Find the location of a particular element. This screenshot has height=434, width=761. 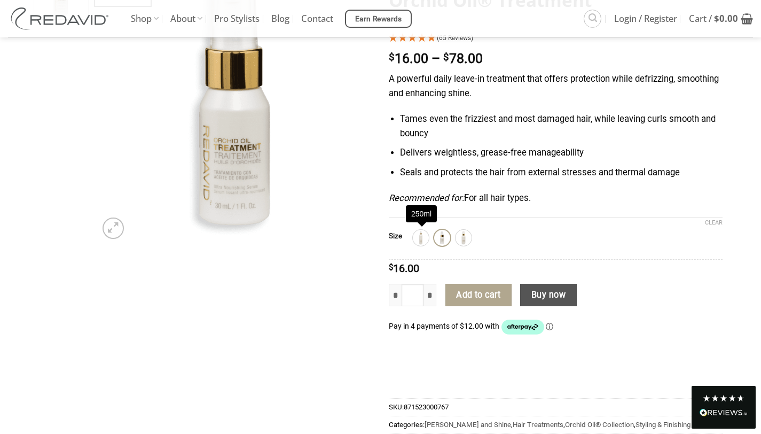

span: Earn Rewards is located at coordinates (379, 19).